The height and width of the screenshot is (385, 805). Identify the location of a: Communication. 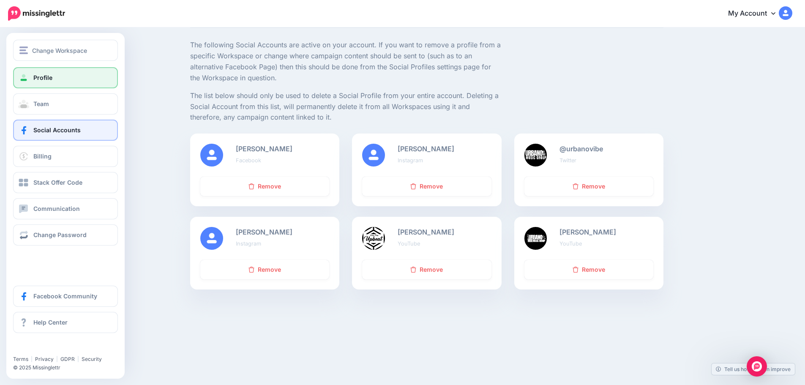
(66, 209).